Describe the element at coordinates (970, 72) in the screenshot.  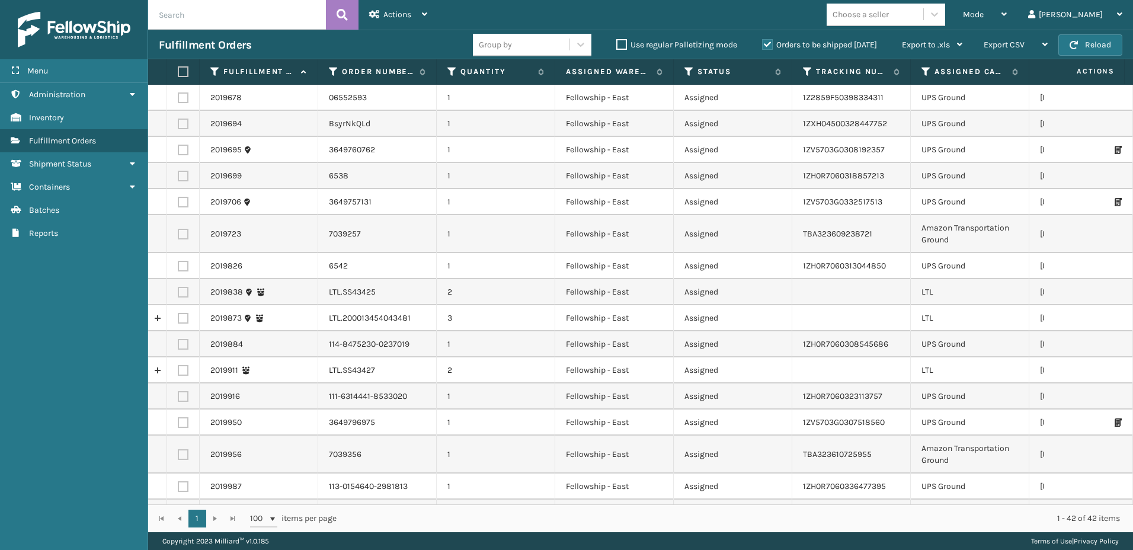
I see `label: Assigned Carrier Service` at that location.